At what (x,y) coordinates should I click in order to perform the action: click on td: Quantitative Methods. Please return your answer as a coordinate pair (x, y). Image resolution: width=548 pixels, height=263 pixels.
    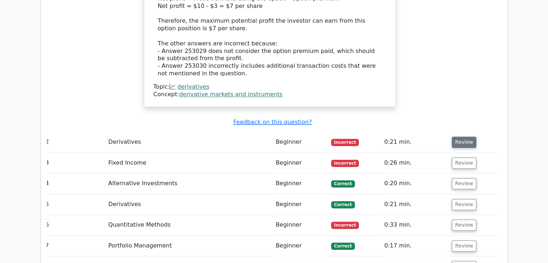
    Looking at the image, I should click on (189, 225).